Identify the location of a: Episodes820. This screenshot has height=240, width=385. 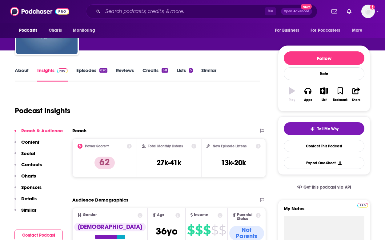
(92, 74).